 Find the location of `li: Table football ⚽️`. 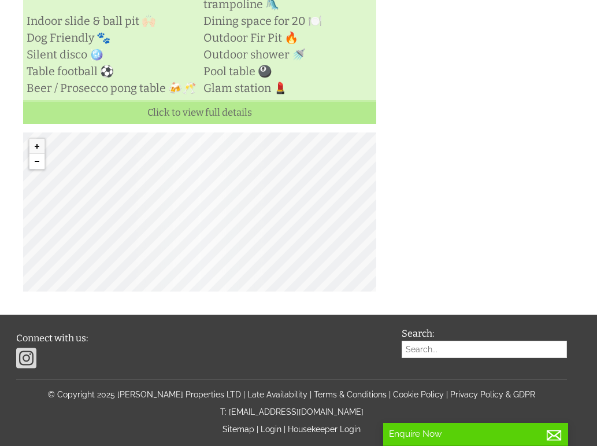

li: Table football ⚽️ is located at coordinates (112, 71).